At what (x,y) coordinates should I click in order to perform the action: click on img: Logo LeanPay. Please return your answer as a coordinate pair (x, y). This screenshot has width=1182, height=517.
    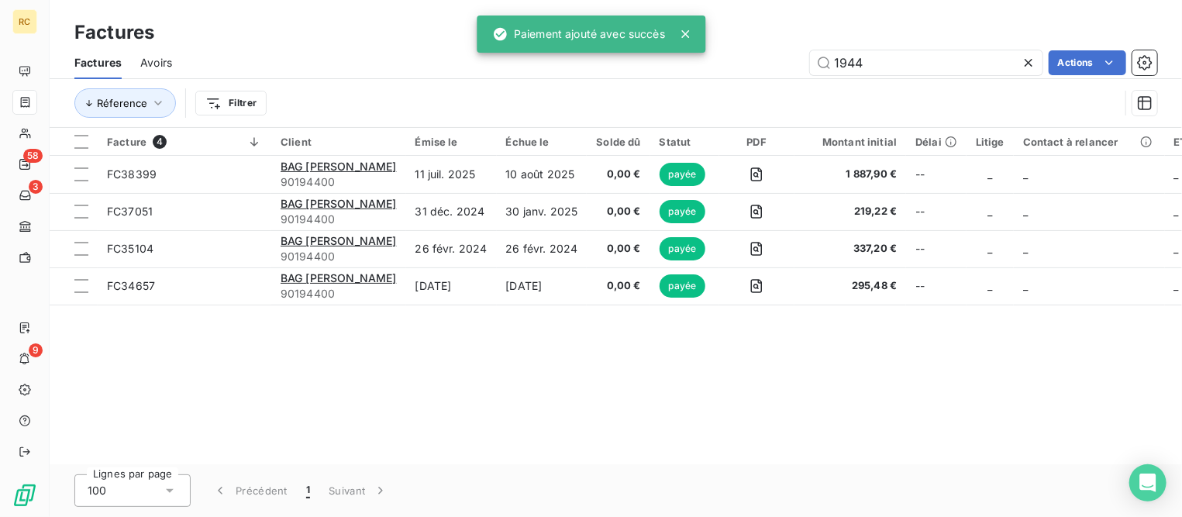
    Looking at the image, I should click on (25, 495).